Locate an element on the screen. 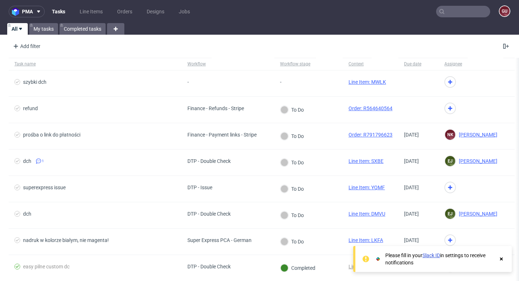 The width and height of the screenshot is (519, 281). div: superexpress issue is located at coordinates (44, 187).